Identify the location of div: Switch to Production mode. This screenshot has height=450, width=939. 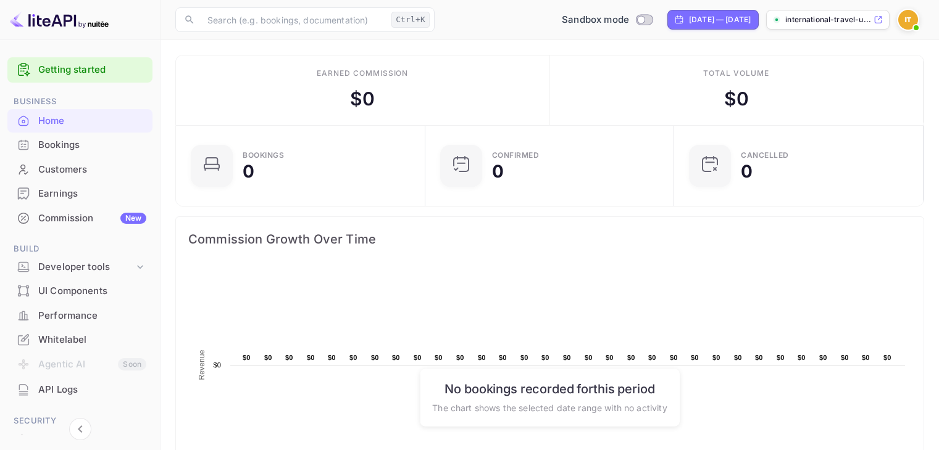
(607, 20).